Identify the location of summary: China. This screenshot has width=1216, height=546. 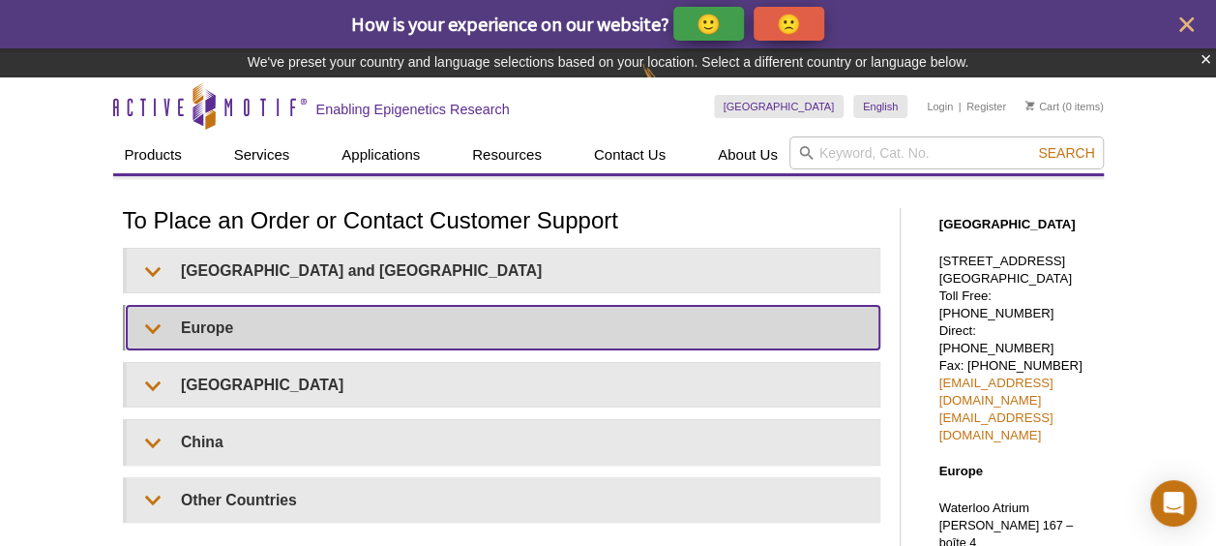
(503, 441).